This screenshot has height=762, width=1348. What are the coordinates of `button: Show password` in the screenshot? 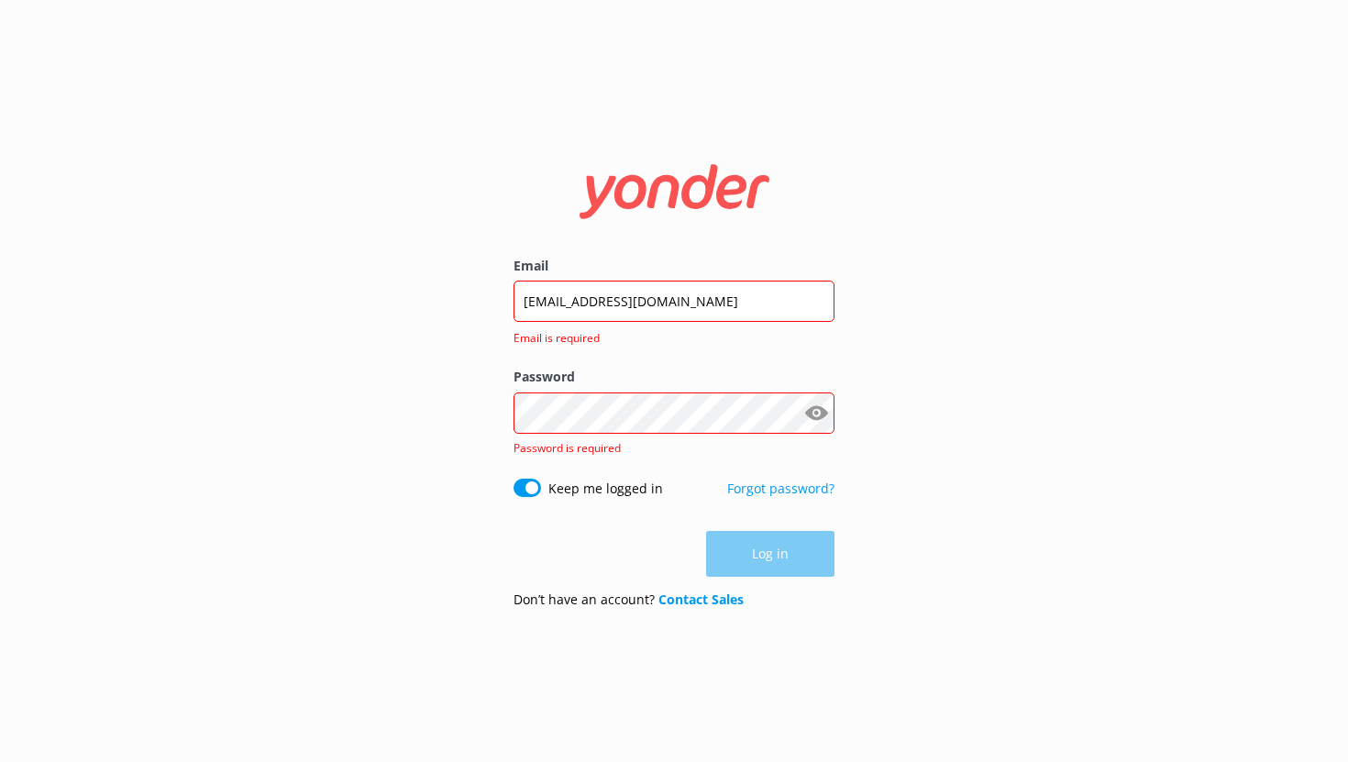 It's located at (816, 413).